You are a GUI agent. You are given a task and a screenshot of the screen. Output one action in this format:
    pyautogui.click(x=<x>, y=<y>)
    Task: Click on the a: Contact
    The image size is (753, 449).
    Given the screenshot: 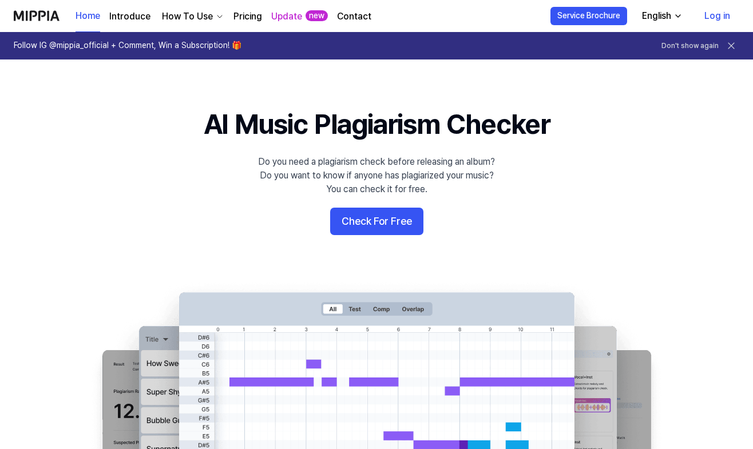 What is the action you would take?
    pyautogui.click(x=354, y=17)
    